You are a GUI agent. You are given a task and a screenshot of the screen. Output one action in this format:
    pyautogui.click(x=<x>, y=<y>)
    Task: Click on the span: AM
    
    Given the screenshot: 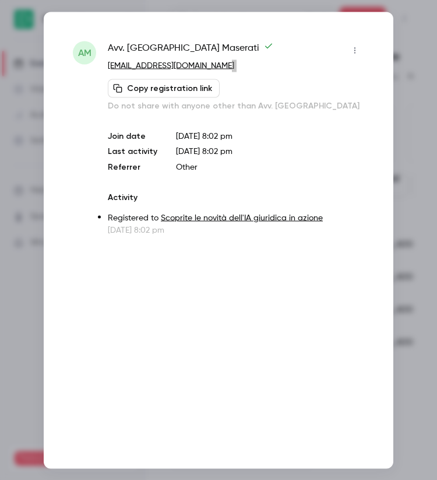 What is the action you would take?
    pyautogui.click(x=85, y=52)
    